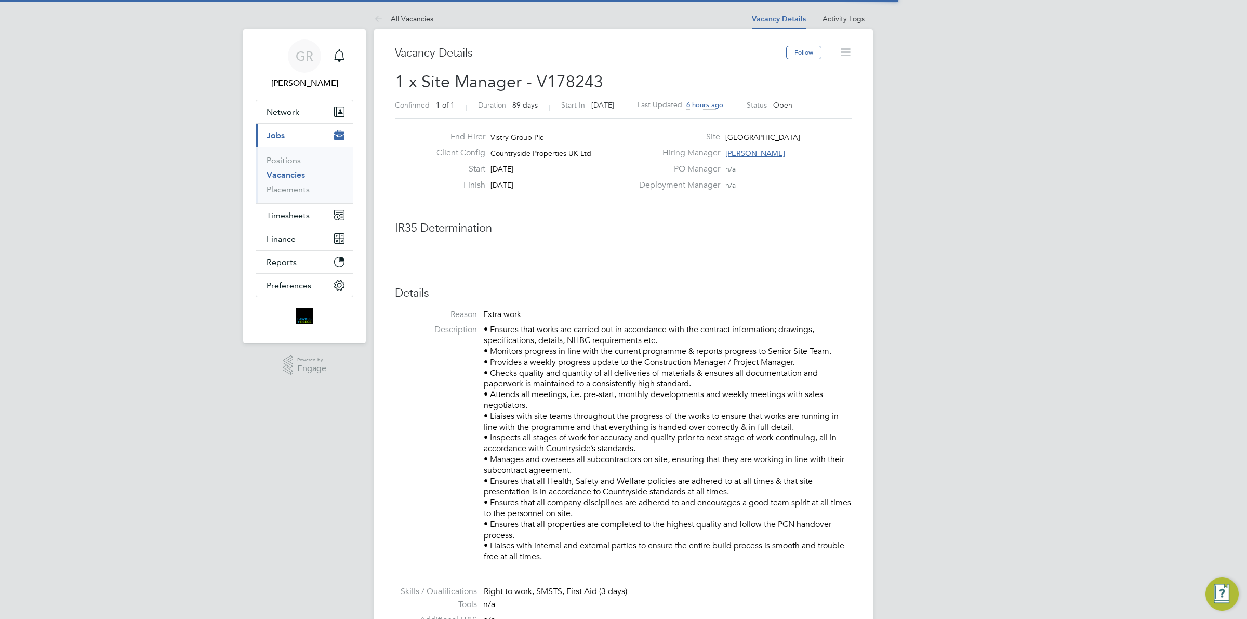 This screenshot has height=619, width=1247. Describe the element at coordinates (304, 186) in the screenshot. I see `nav: Main navigation` at that location.